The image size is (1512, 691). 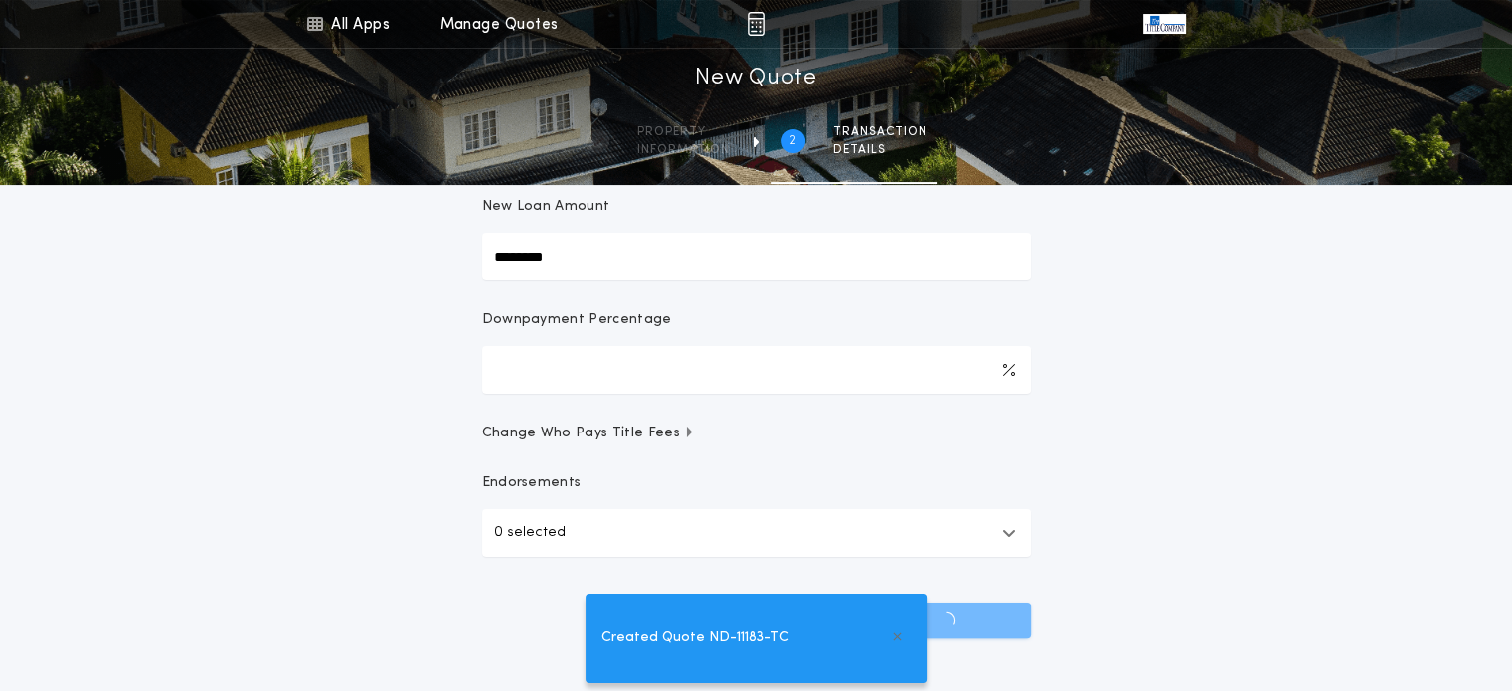 What do you see at coordinates (755, 24) in the screenshot?
I see `img: img` at bounding box center [755, 24].